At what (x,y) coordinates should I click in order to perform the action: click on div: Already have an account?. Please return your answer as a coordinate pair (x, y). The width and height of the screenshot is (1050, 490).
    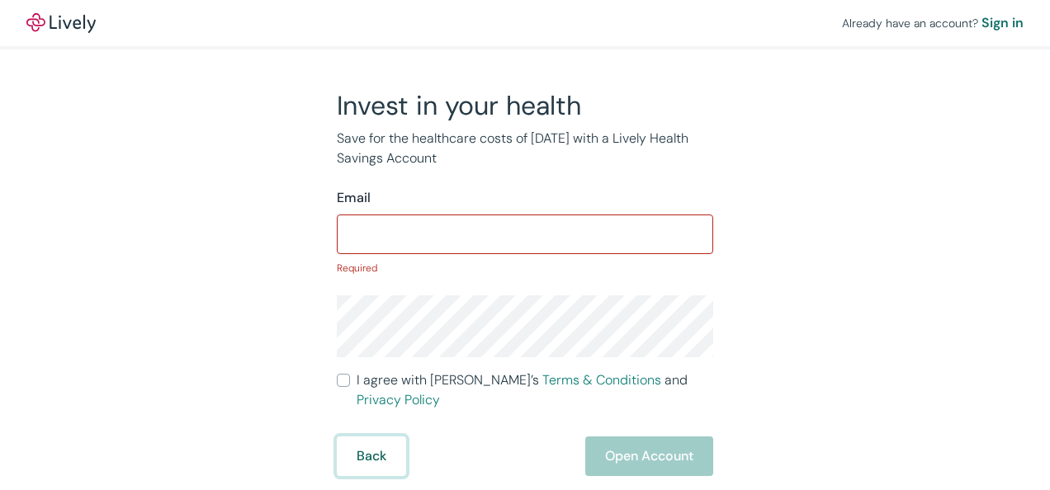
    Looking at the image, I should click on (932, 23).